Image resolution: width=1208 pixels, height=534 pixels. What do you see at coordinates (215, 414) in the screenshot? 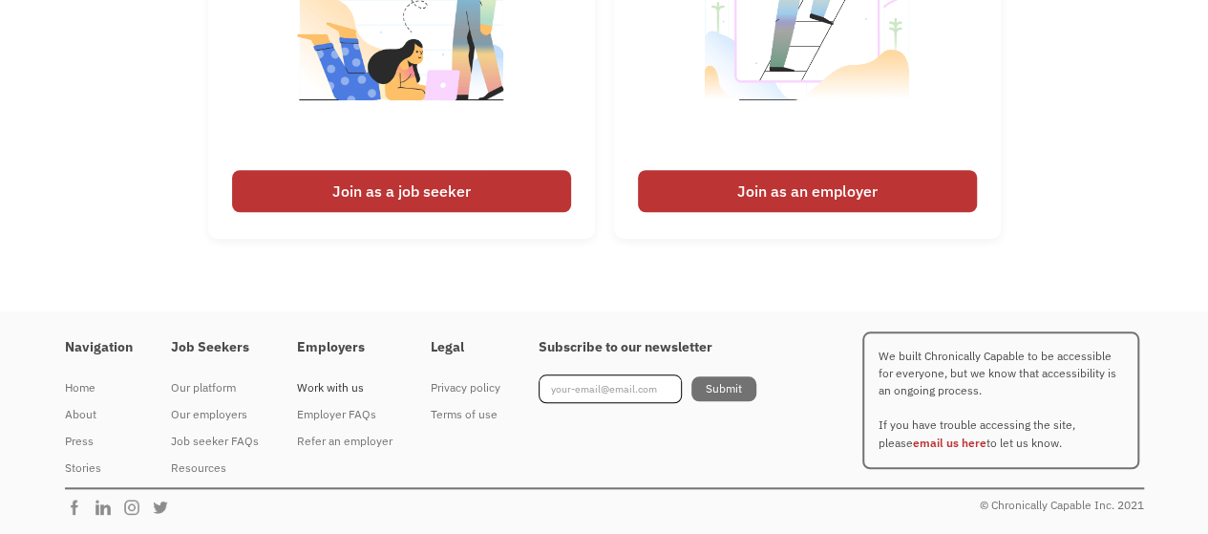
I see `a: Our employers` at bounding box center [215, 414].